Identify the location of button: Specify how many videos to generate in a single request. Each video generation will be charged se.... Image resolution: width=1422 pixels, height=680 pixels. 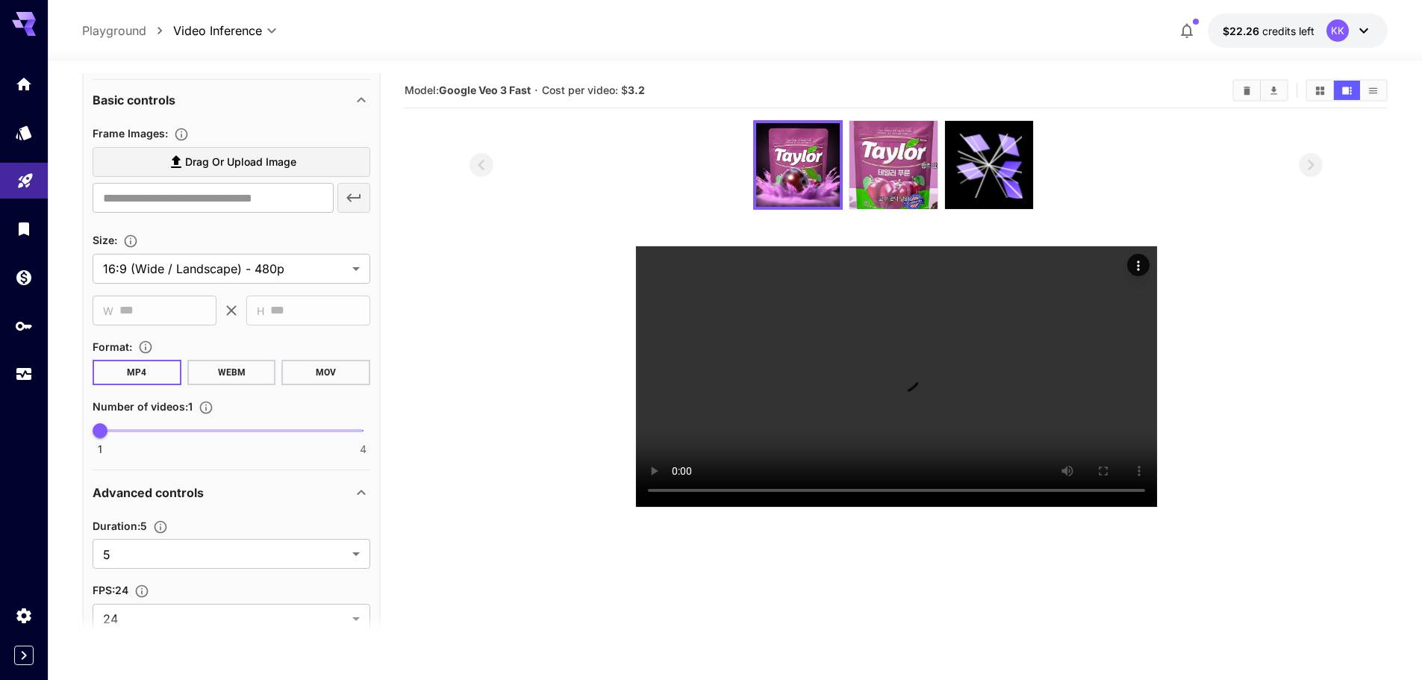
(206, 408).